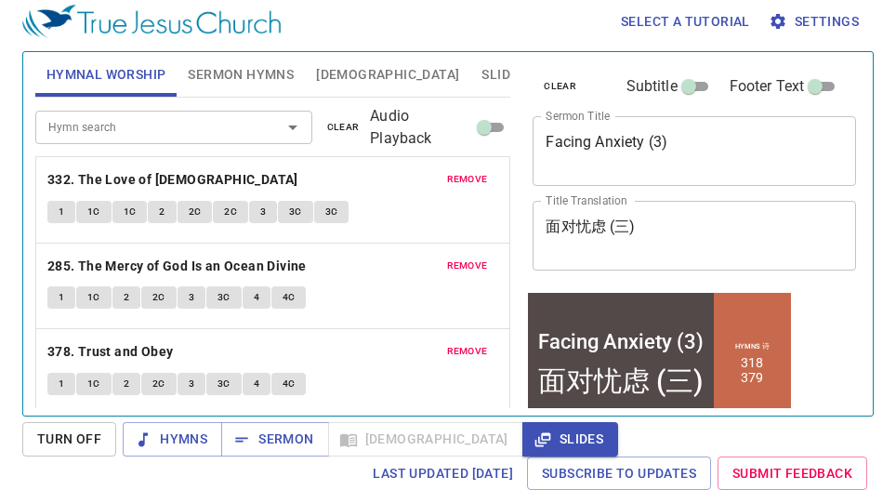 This screenshot has width=896, height=490. I want to click on p: Hymns 诗, so click(227, 57).